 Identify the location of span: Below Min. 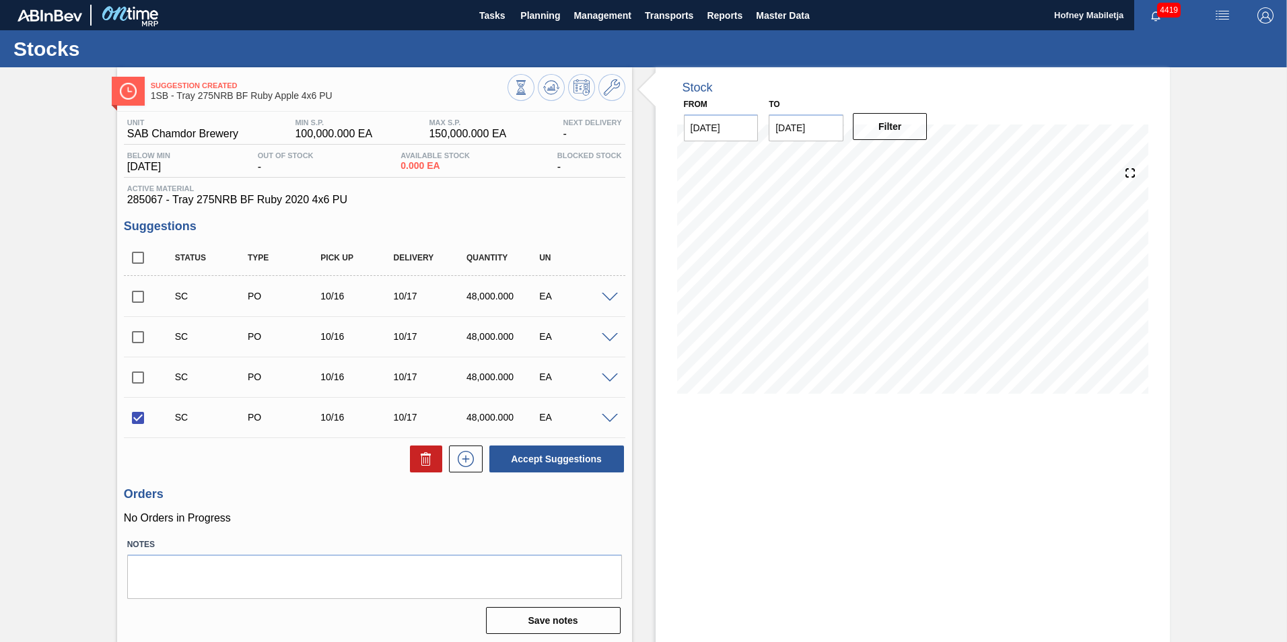
(149, 155).